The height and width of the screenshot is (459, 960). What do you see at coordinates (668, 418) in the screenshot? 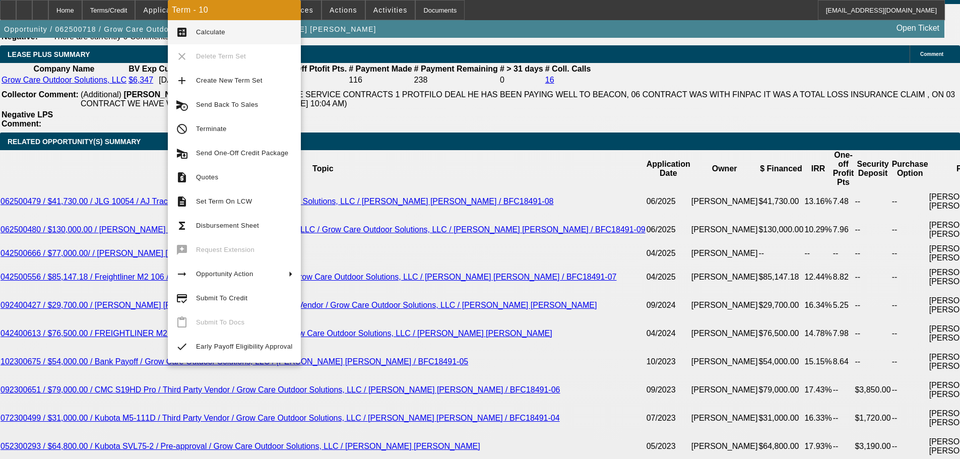
I see `td: 07/2023` at bounding box center [668, 418].